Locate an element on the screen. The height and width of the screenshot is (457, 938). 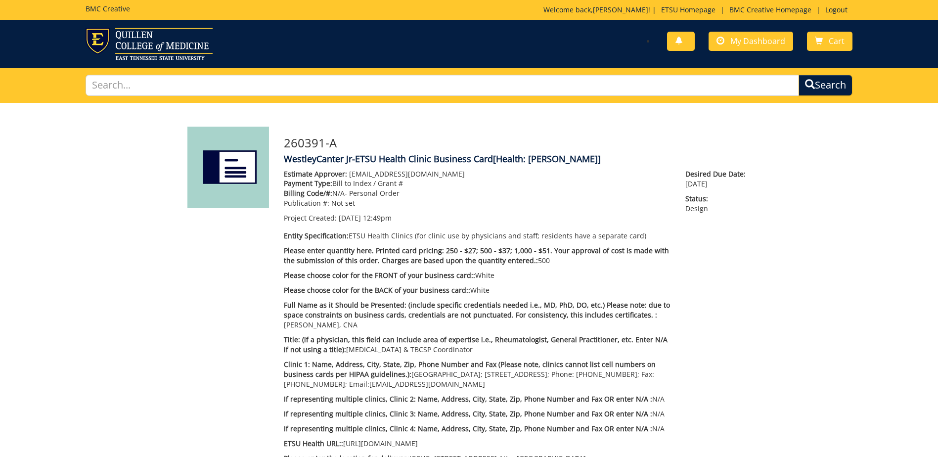
span: If representing multiple clinics, Clinic 3: Name, Address, City, State, Zip, Phone Number and Fax... is located at coordinates (468, 414).